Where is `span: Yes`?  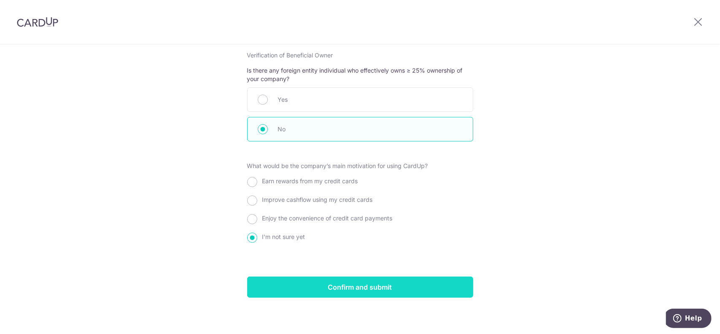 span: Yes is located at coordinates (370, 100).